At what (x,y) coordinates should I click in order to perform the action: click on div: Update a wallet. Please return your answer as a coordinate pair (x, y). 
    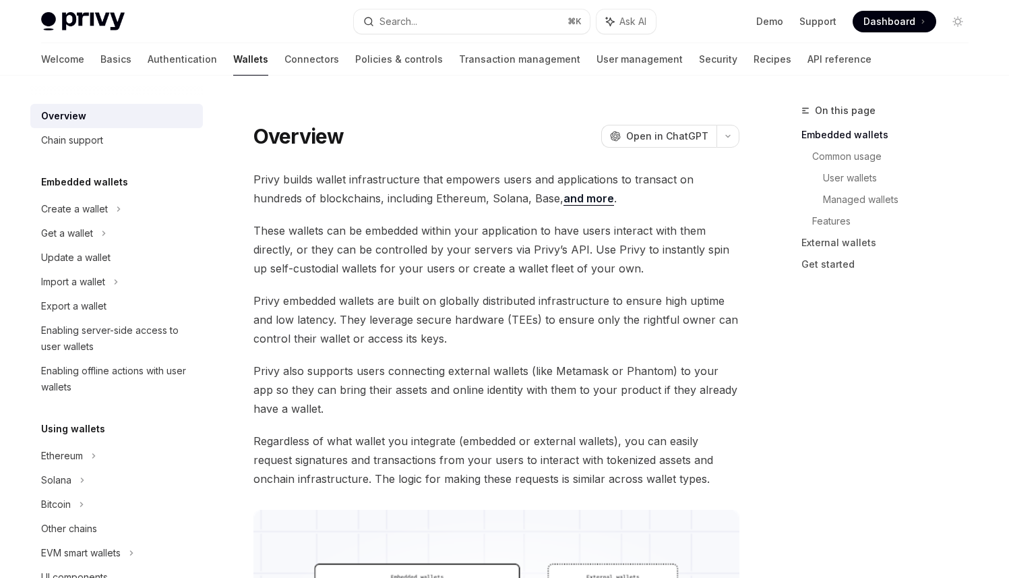
    Looking at the image, I should click on (75, 257).